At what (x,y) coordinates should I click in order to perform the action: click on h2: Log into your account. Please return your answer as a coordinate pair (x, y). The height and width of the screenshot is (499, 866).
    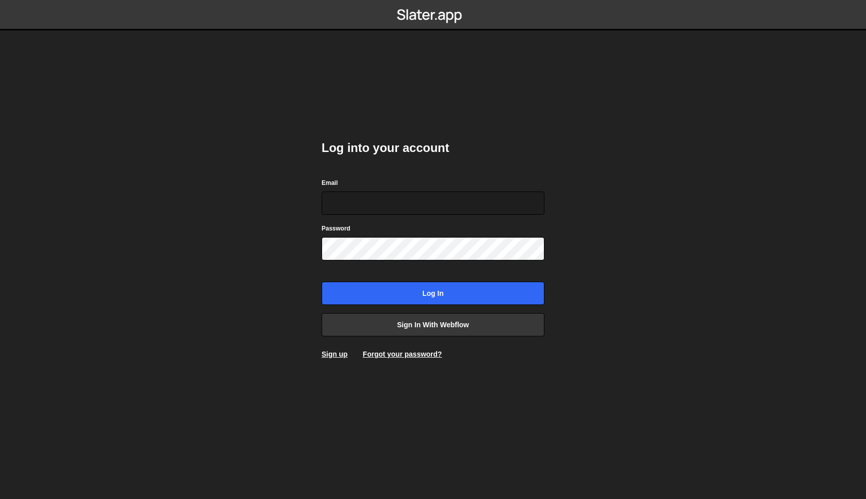
    Looking at the image, I should click on (433, 148).